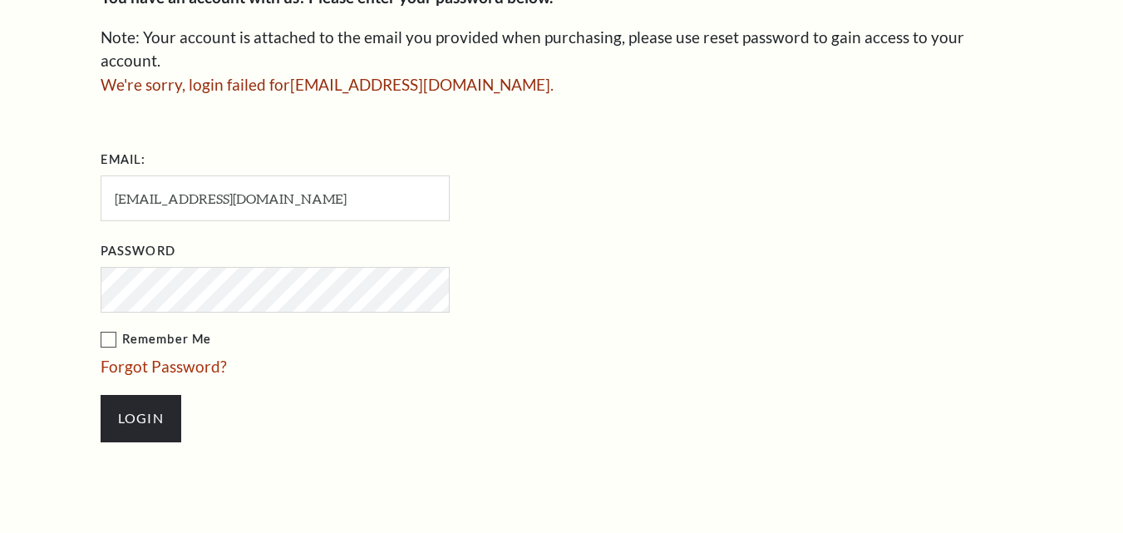 The image size is (1123, 533). Describe the element at coordinates (562, 49) in the screenshot. I see `p: Note: Your account is attached to the email you provided when purchasing, please use reset passwo...` at that location.